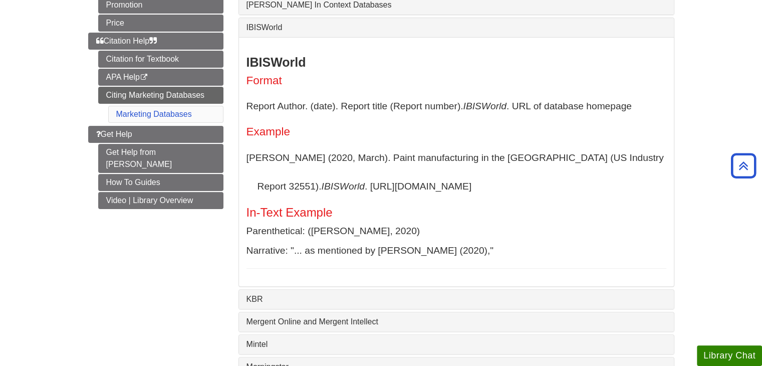 The height and width of the screenshot is (366, 762). I want to click on a: KBR, so click(457, 299).